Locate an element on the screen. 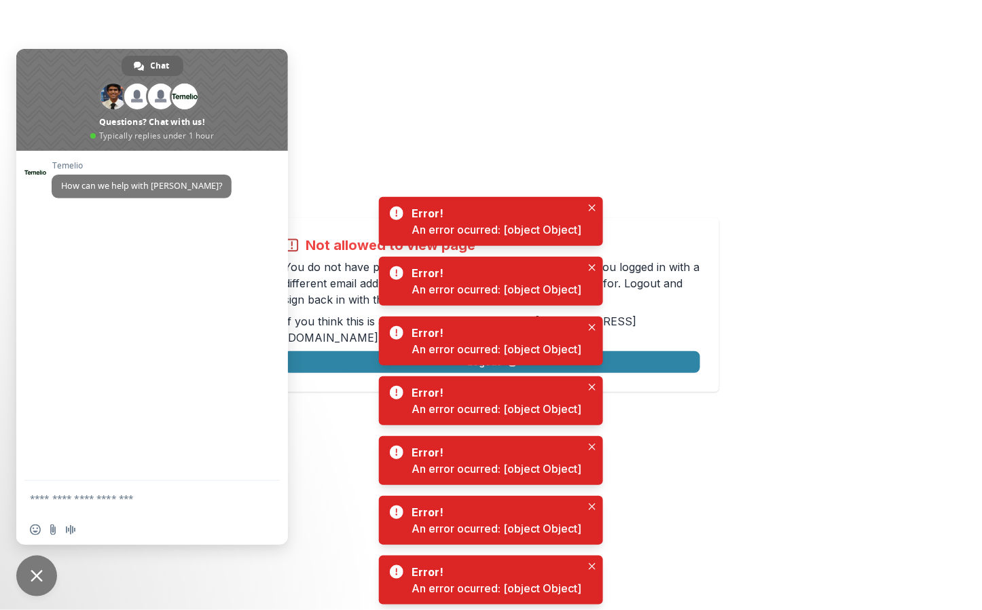  span: Audio message is located at coordinates (71, 529).